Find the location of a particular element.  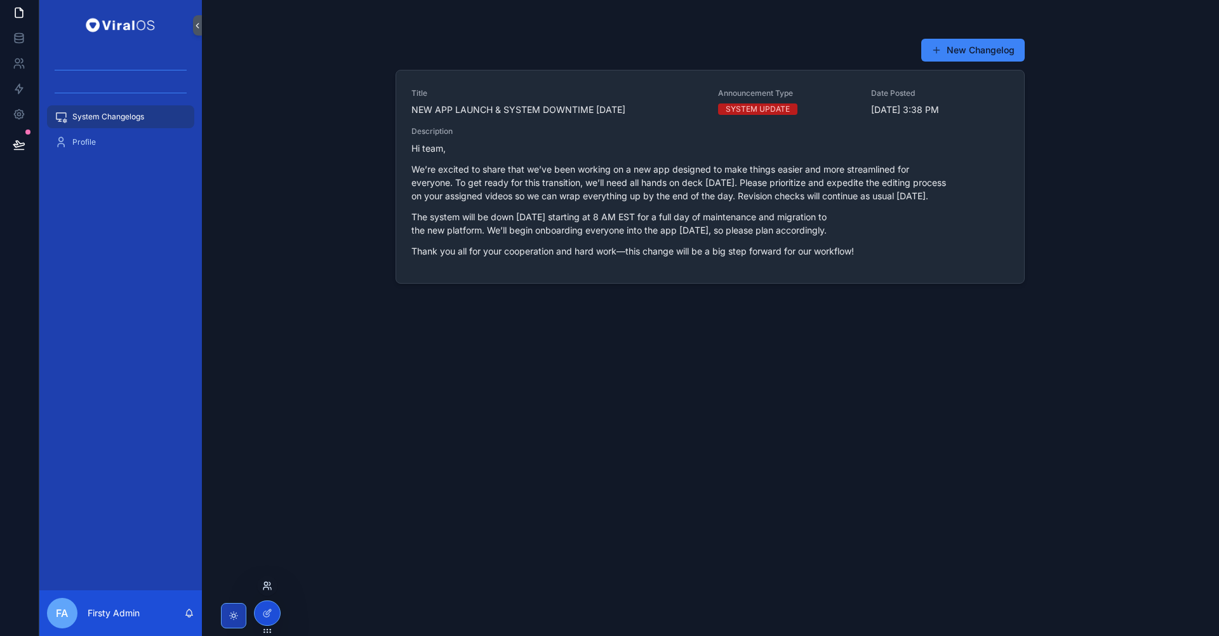

span: Title is located at coordinates (557, 93).